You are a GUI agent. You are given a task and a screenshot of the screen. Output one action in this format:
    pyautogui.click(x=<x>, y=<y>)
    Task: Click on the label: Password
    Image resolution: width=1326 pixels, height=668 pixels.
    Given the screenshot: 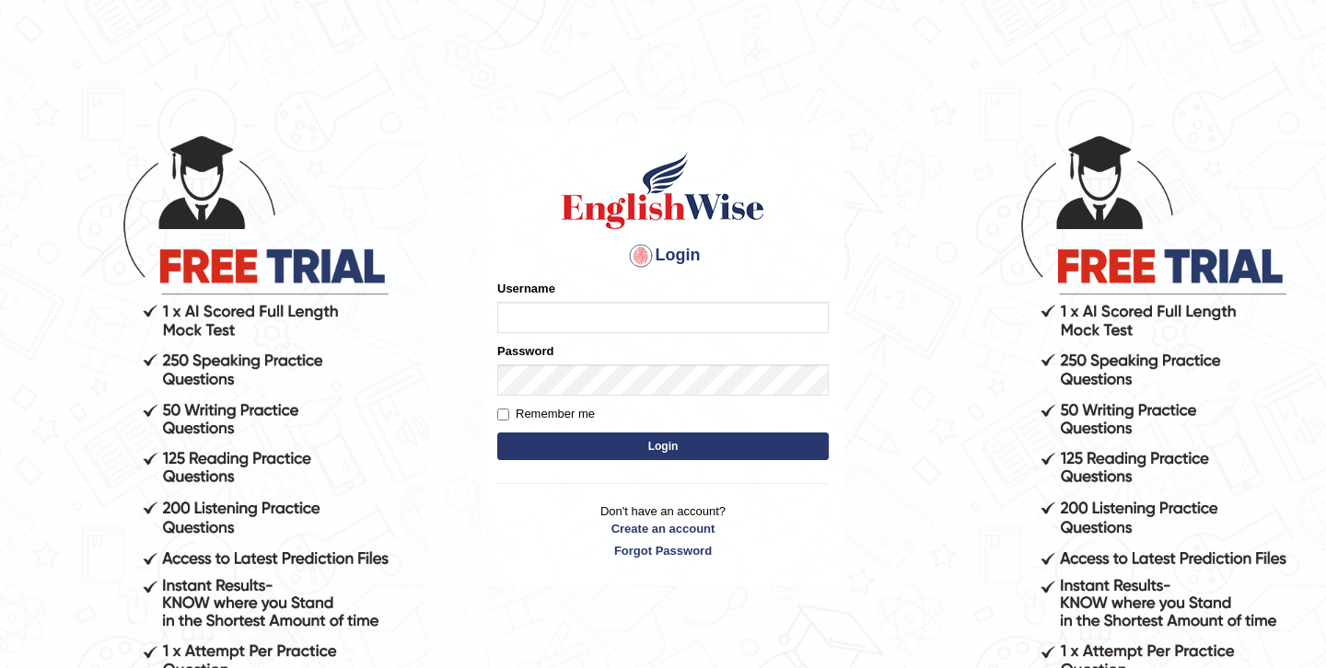 What is the action you would take?
    pyautogui.click(x=525, y=351)
    